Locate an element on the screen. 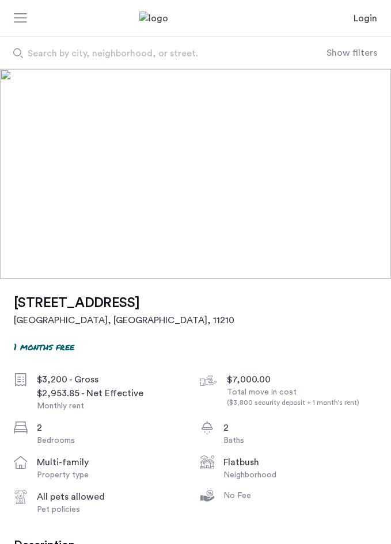 The width and height of the screenshot is (391, 544). div: ($3,800 security deposit + 1 month's rent) is located at coordinates (304, 403).